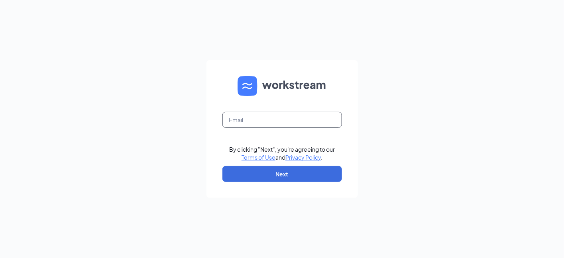 The height and width of the screenshot is (258, 564). I want to click on div: By clicking "Next", you're agreeing to our and ., so click(282, 153).